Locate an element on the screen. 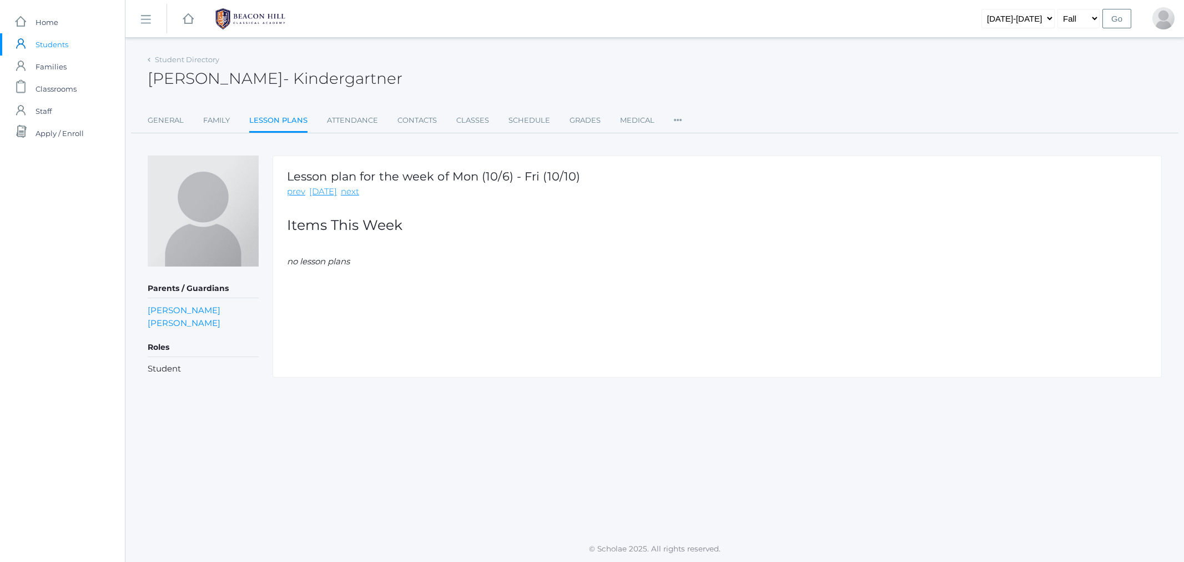  a: prev is located at coordinates (296, 191).